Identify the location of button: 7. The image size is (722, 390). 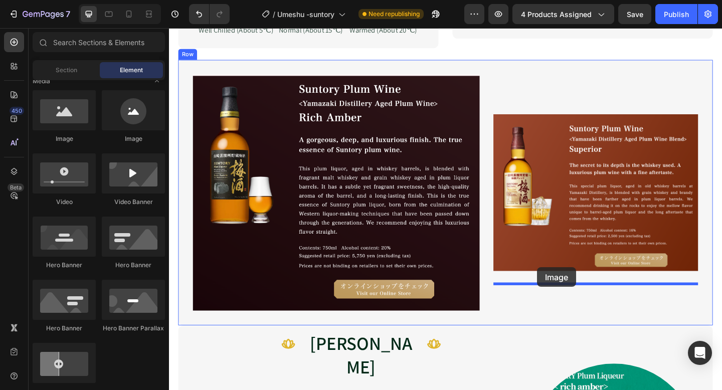
(39, 14).